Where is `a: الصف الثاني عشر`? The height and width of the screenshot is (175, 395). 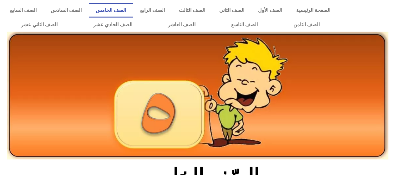 a: الصف الثاني عشر is located at coordinates (39, 25).